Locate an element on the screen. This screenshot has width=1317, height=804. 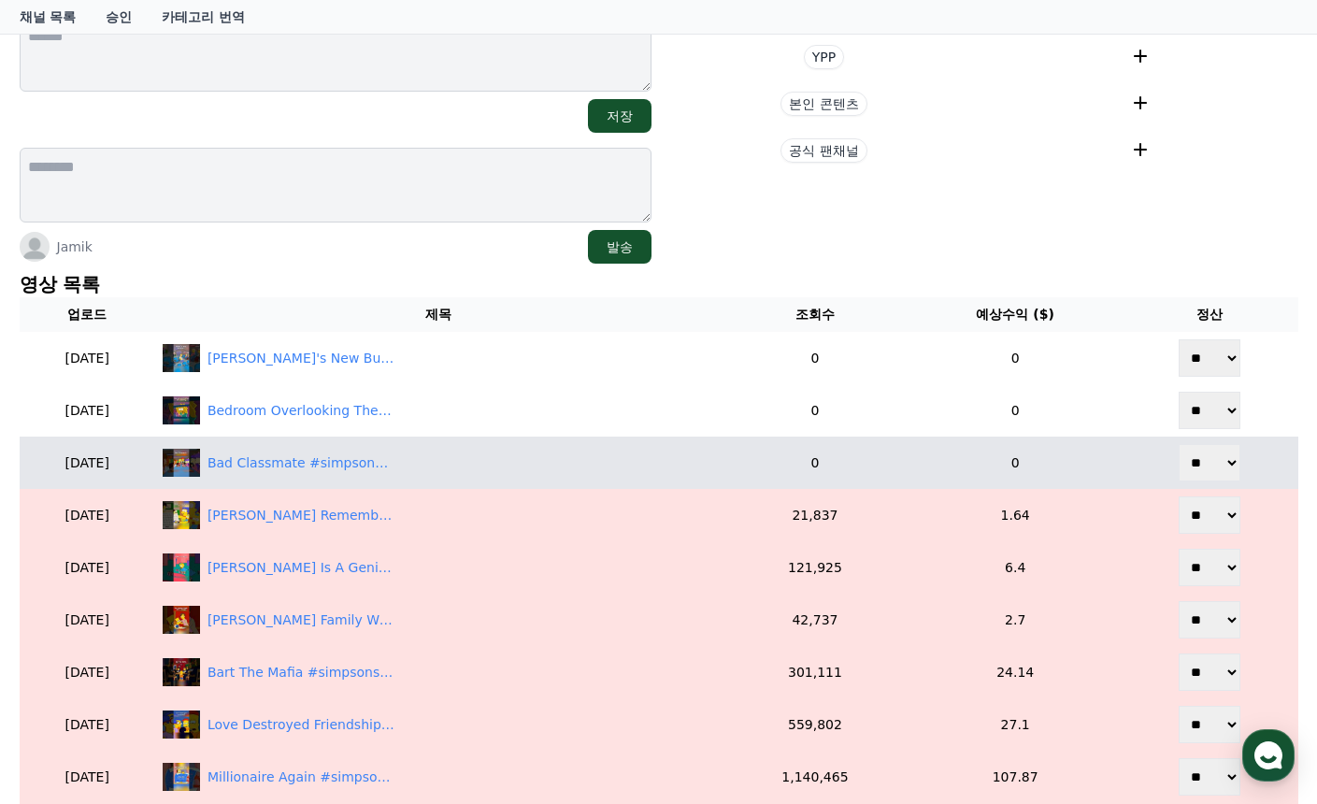
th: 예상수익 ($) is located at coordinates (1015, 314).